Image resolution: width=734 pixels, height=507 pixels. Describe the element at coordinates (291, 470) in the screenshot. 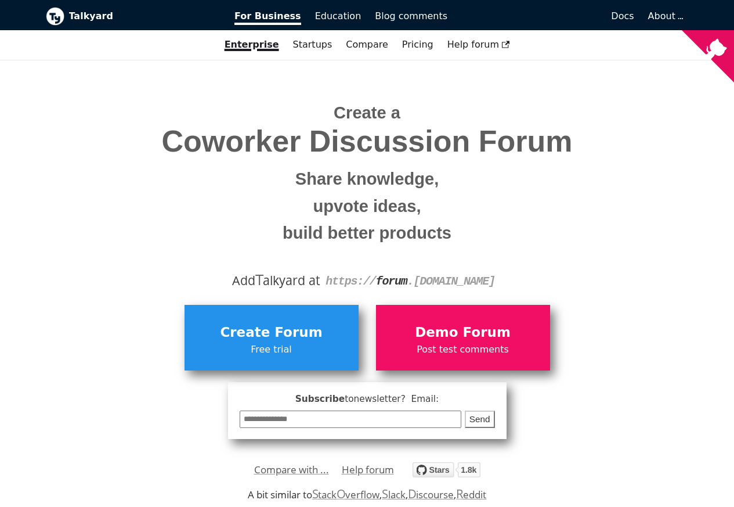

I see `a: Compare with ...` at that location.